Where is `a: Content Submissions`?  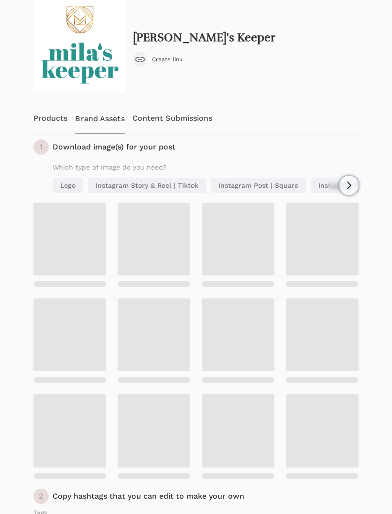
a: Content Submissions is located at coordinates (173, 118).